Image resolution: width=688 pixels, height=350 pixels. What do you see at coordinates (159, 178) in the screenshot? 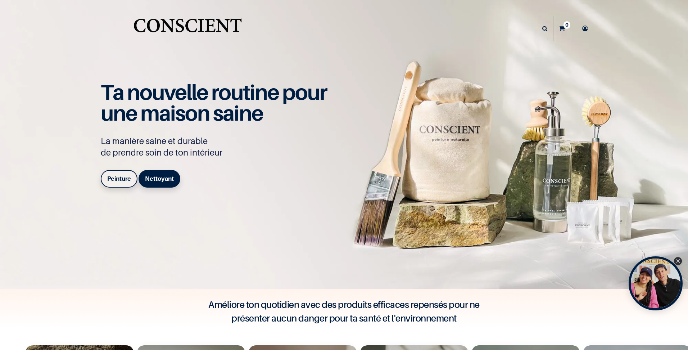
I see `b: Nettoyant` at bounding box center [159, 178].